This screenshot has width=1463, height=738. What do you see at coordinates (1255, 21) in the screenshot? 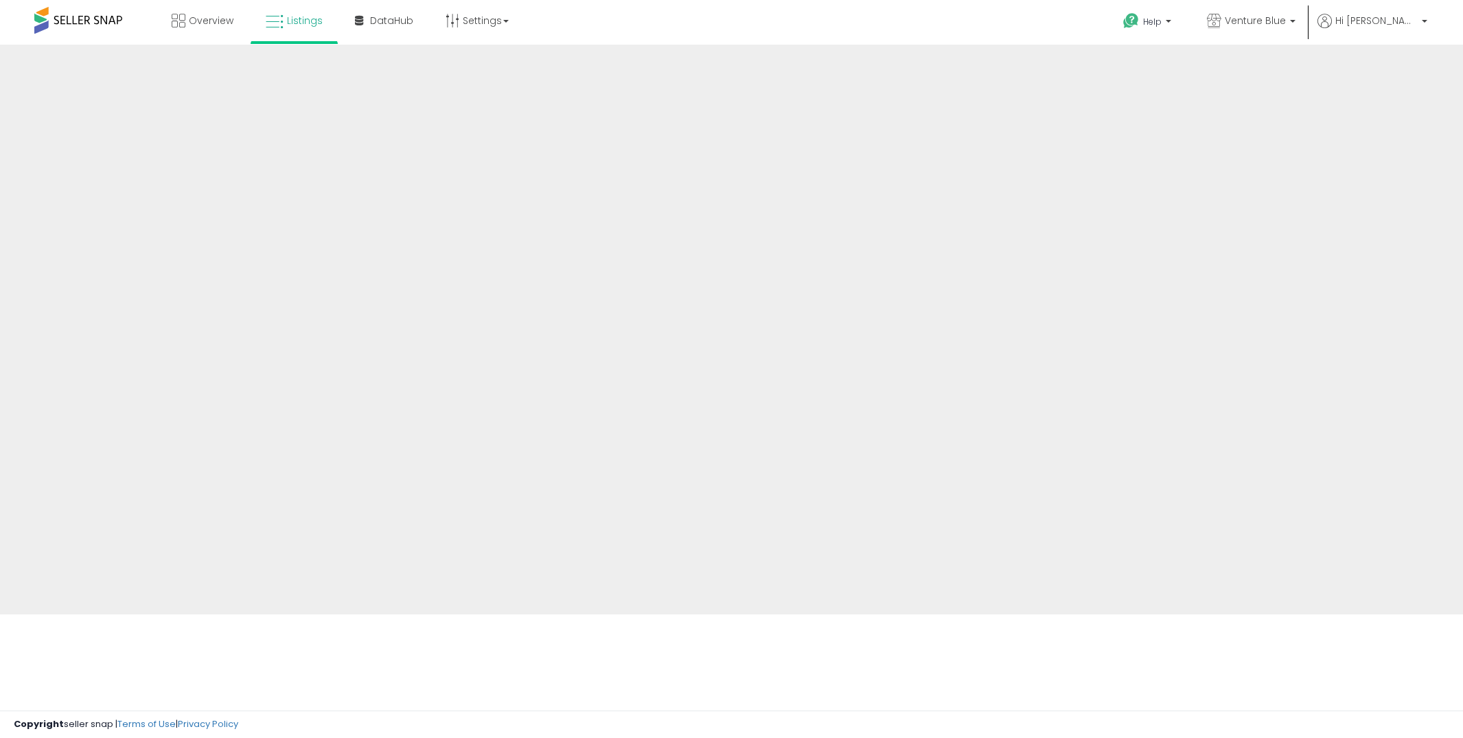
I see `span: Venture Blue` at bounding box center [1255, 21].